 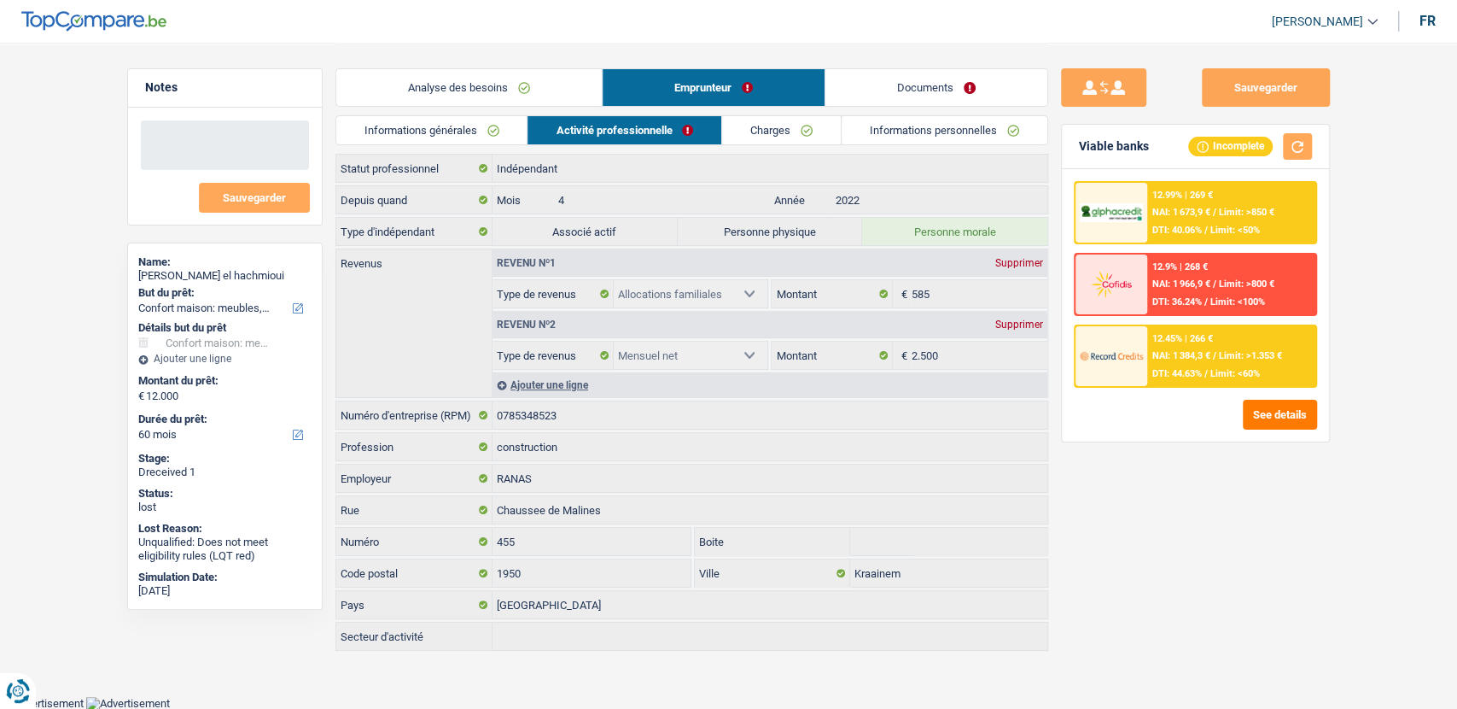 I want to click on div: Unqualified: Does not meet eligibility rules (LQT red), so click(x=225, y=548).